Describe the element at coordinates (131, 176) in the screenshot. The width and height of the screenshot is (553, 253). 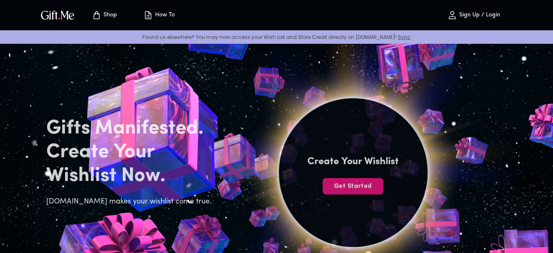
I see `h2: Wishlist Now.` at that location.